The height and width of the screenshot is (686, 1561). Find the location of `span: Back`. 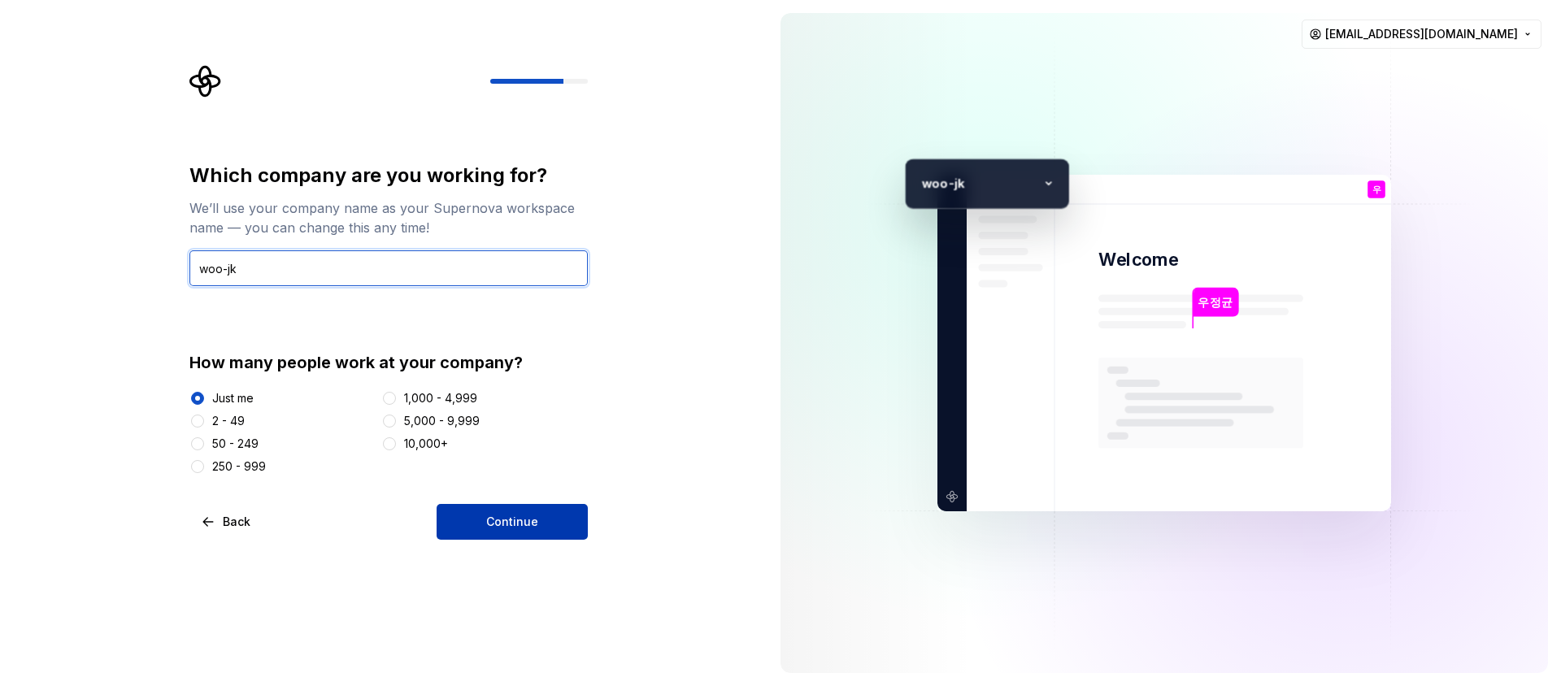

span: Back is located at coordinates (237, 522).